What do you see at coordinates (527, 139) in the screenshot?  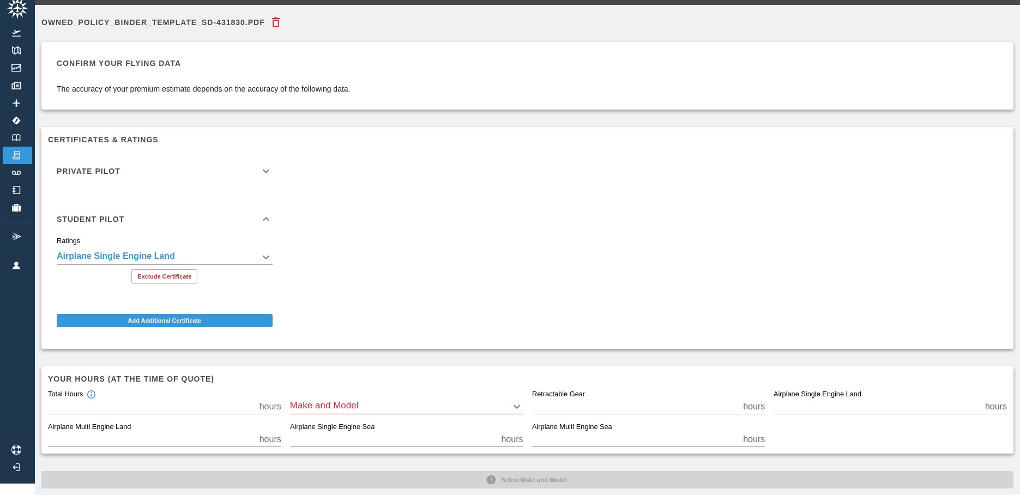 I see `h6: Certificates & Ratings` at bounding box center [527, 139].